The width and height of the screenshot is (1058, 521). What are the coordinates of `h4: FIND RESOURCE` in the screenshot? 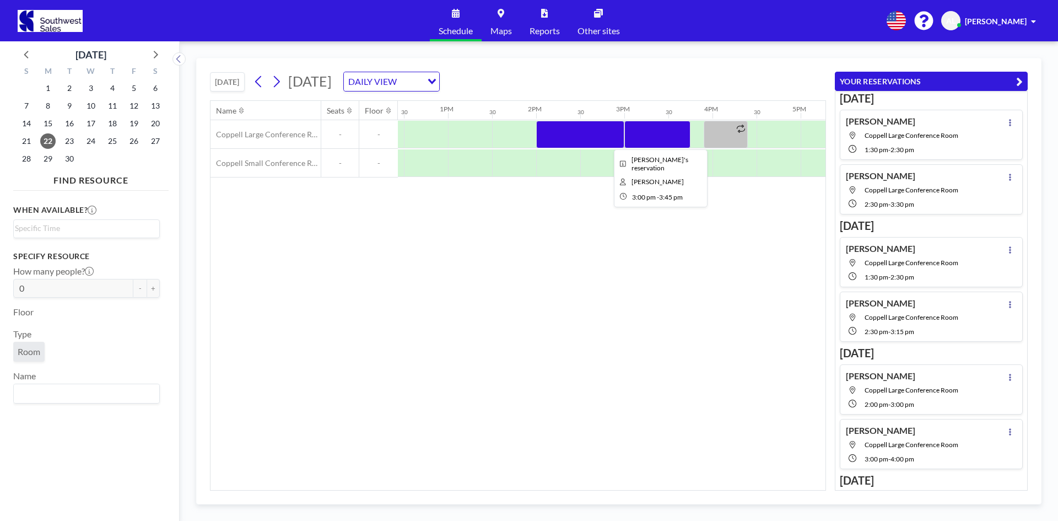 It's located at (91, 178).